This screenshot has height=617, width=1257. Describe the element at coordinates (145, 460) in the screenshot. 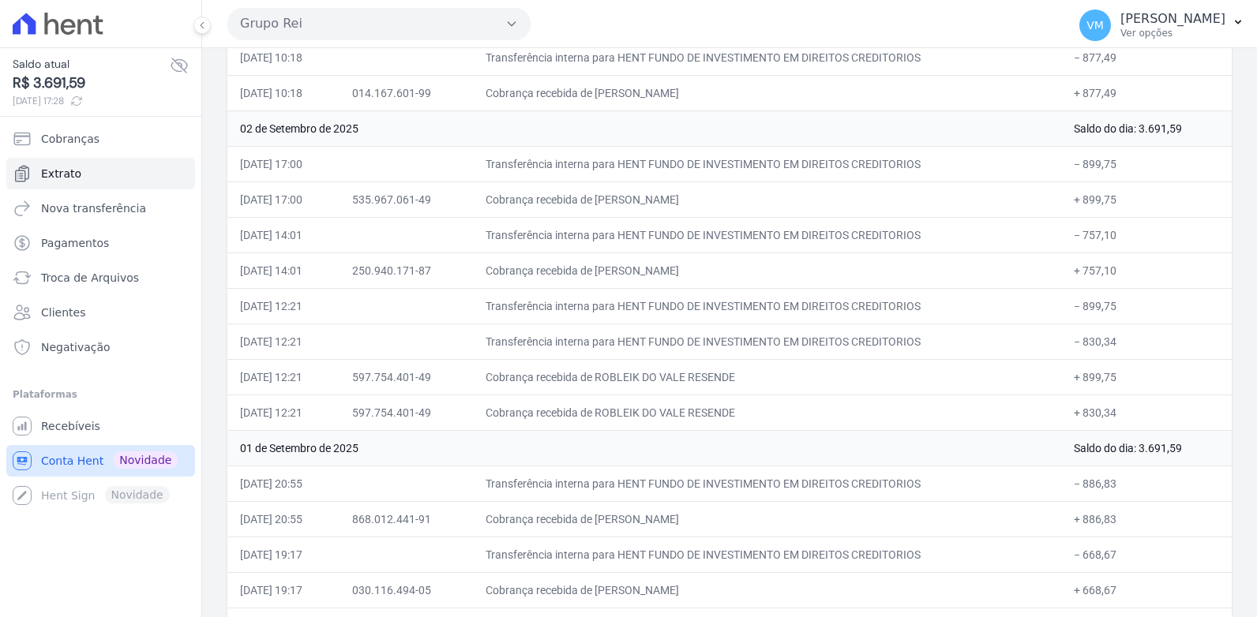

I see `span: Novidade` at that location.